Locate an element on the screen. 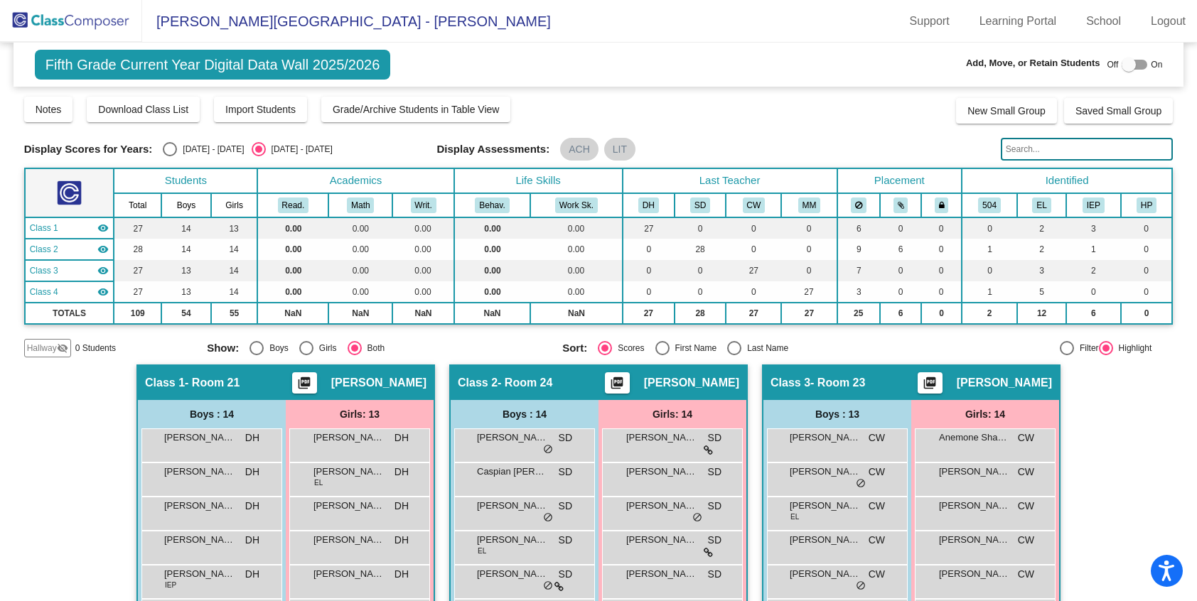  td: 2 is located at coordinates (1041, 228).